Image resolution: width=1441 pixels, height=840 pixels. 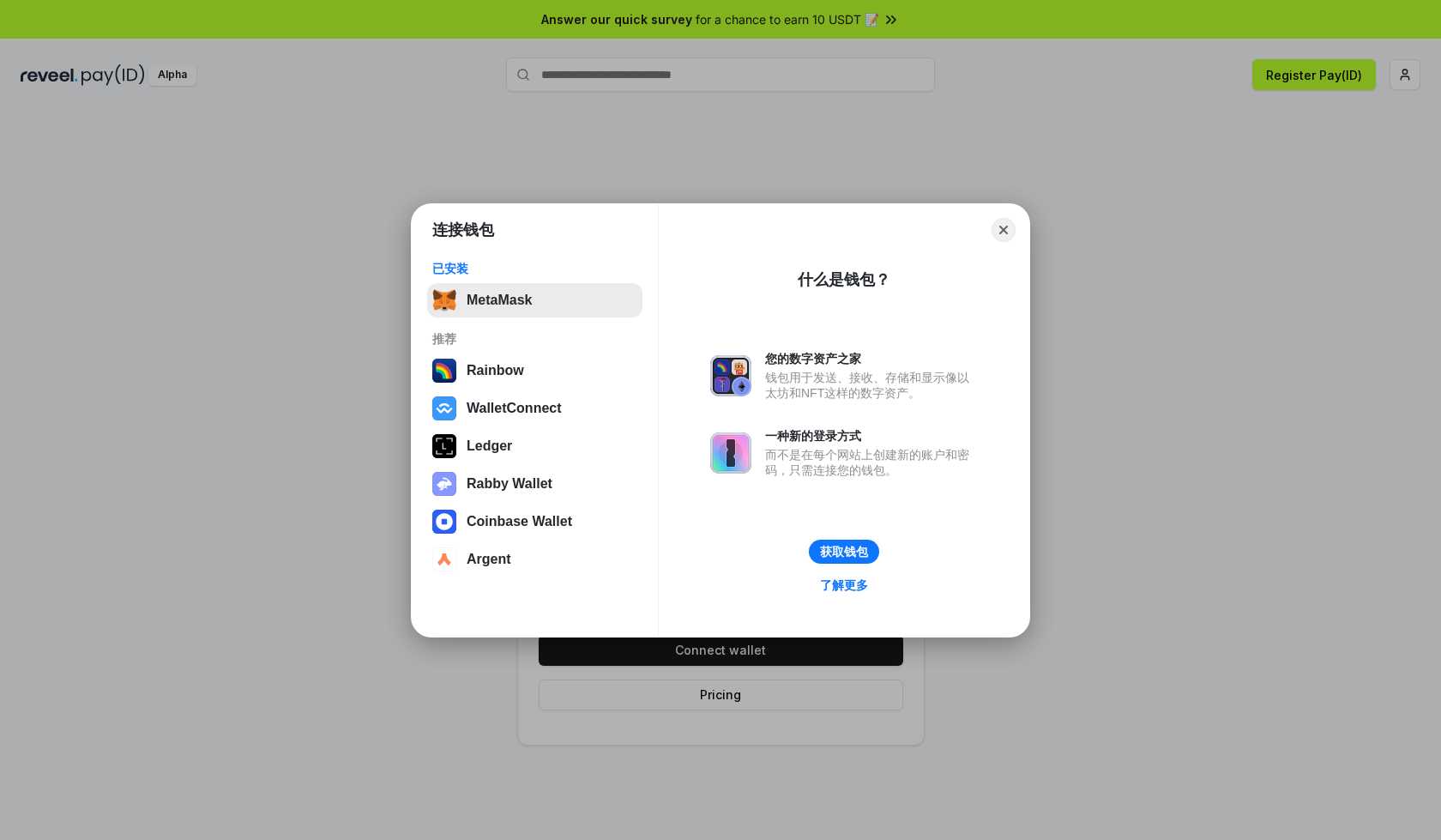 I want to click on div: Coinbase Wallet, so click(x=519, y=522).